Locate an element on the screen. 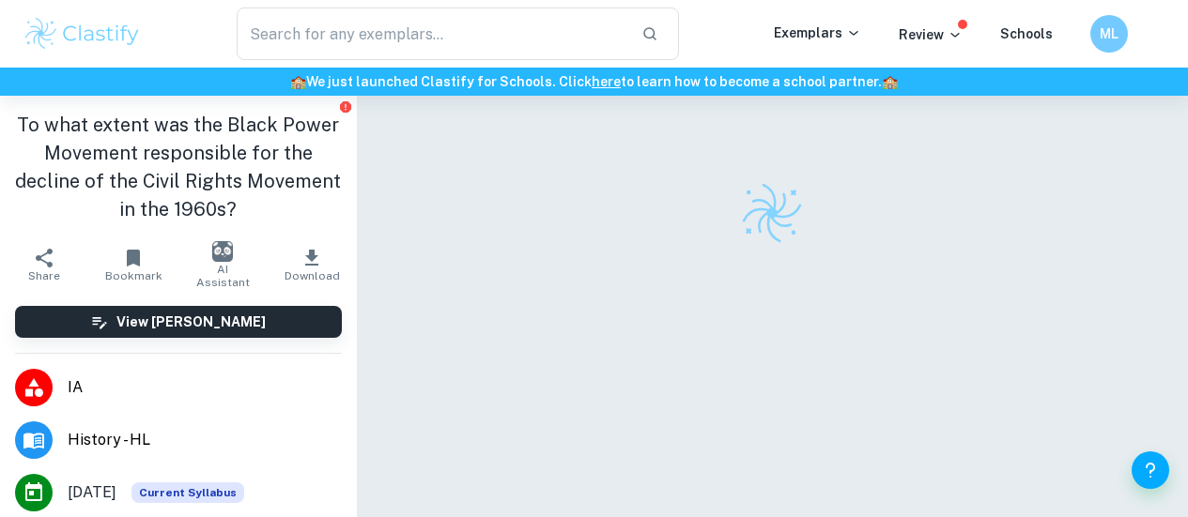 The width and height of the screenshot is (1188, 517). h6: ML is located at coordinates (1109, 34).